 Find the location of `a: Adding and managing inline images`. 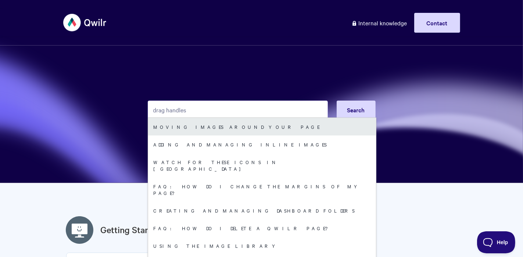

a: Adding and managing inline images is located at coordinates (262, 144).